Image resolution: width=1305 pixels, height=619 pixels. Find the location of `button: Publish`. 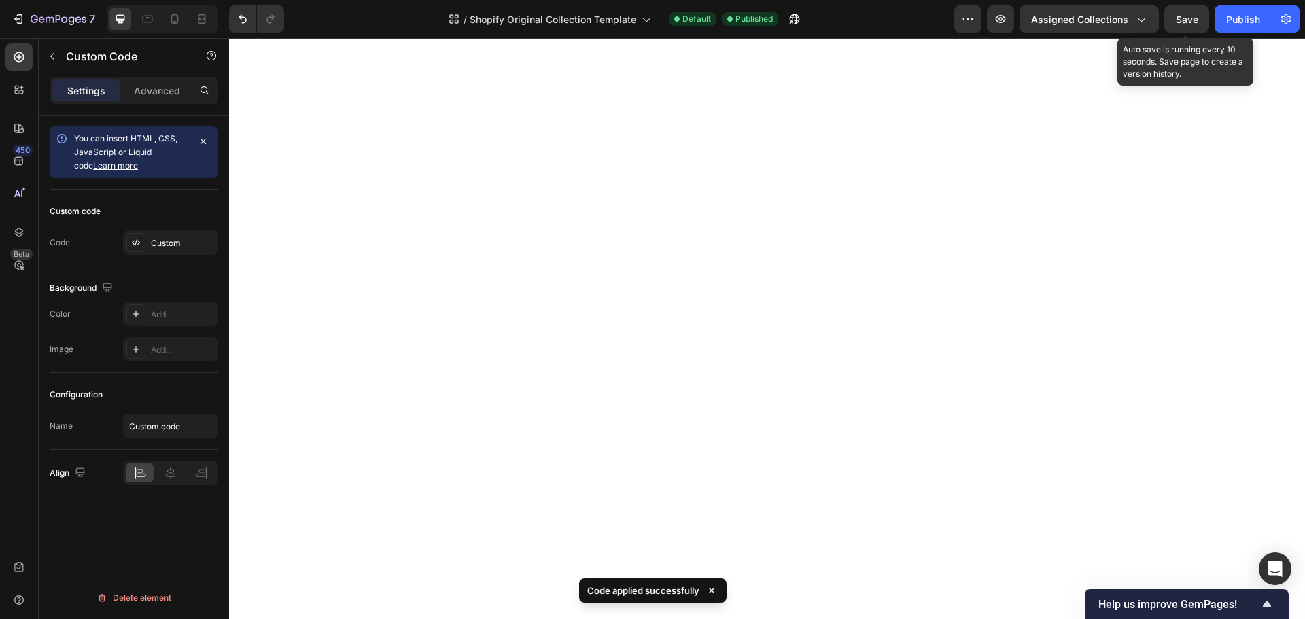

button: Publish is located at coordinates (1243, 19).